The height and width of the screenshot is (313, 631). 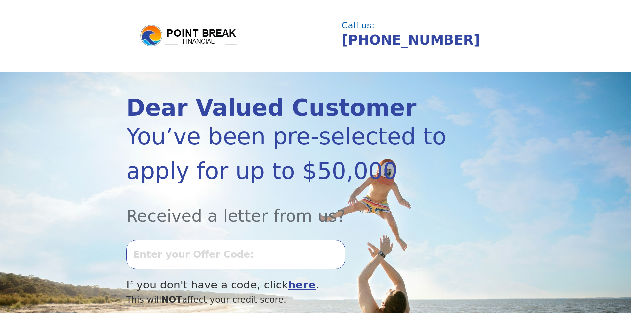 I want to click on img: logo.png, so click(x=189, y=36).